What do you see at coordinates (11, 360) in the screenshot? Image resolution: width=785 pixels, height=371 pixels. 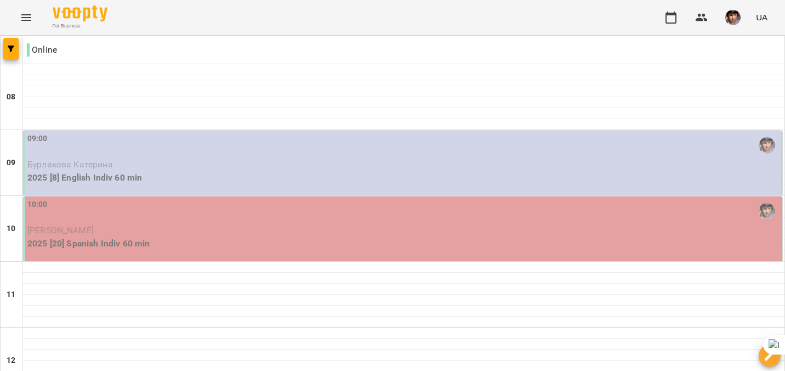 I see `h6: 12` at bounding box center [11, 360].